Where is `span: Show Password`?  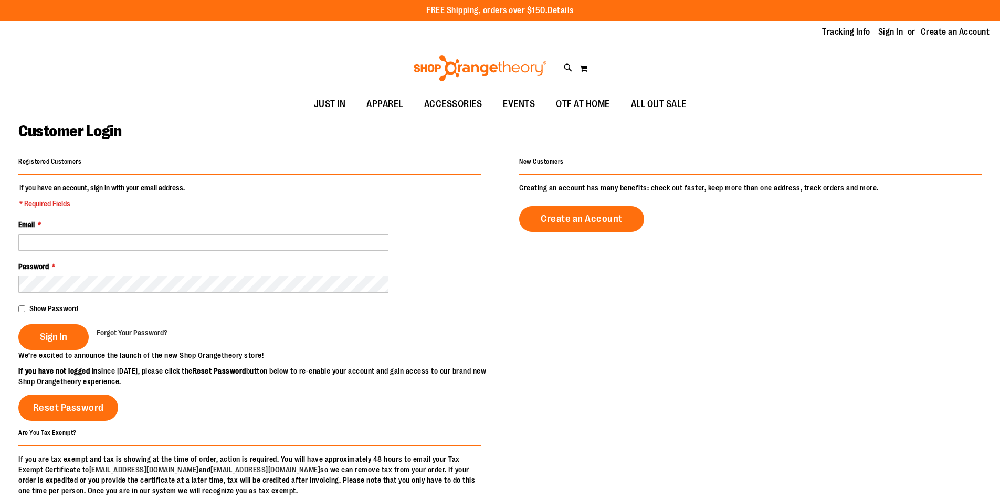
span: Show Password is located at coordinates (54, 309).